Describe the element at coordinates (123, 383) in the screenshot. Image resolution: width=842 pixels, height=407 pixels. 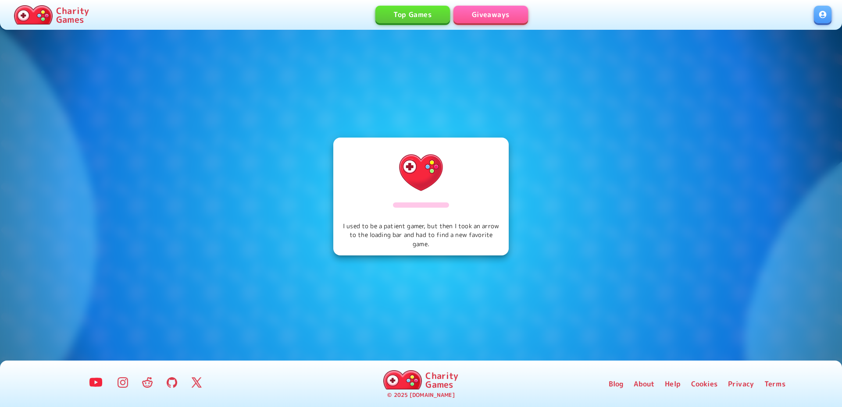
I see `img: Instagram Logo` at that location.